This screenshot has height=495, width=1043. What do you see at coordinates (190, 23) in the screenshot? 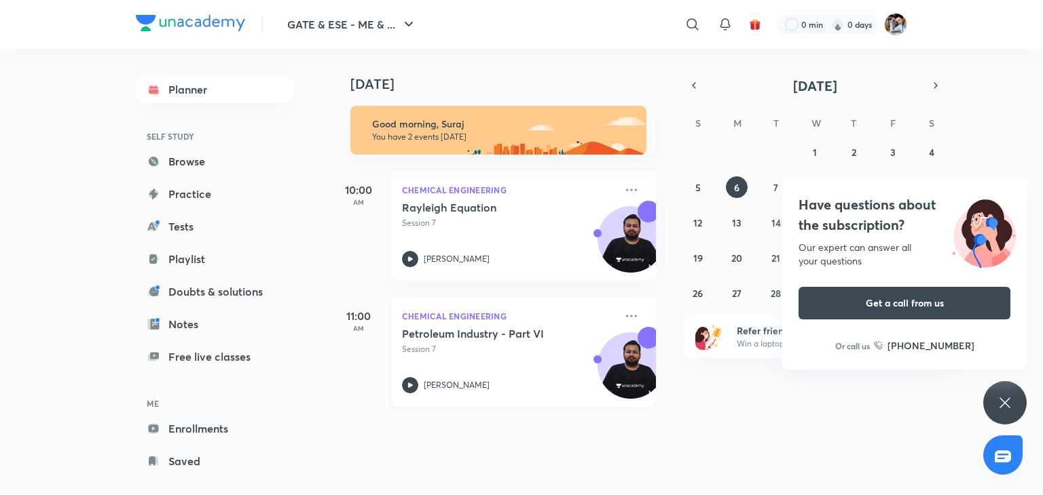
I see `img: Company Logo` at bounding box center [190, 23].